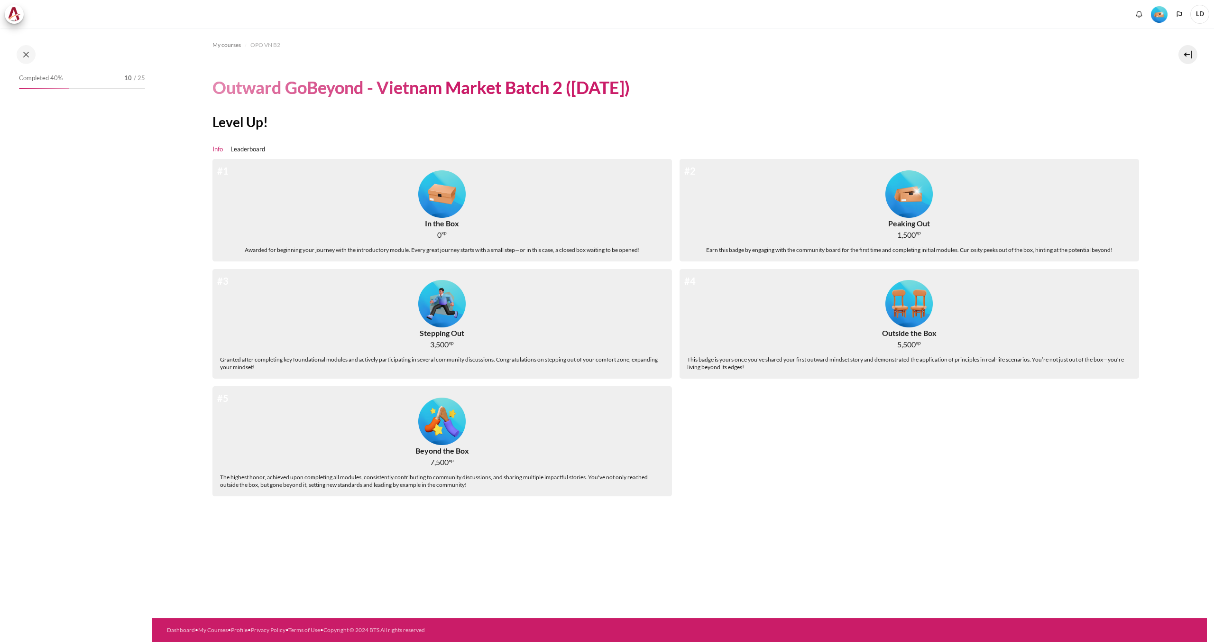 This screenshot has width=1214, height=642. I want to click on div: #3, so click(223, 281).